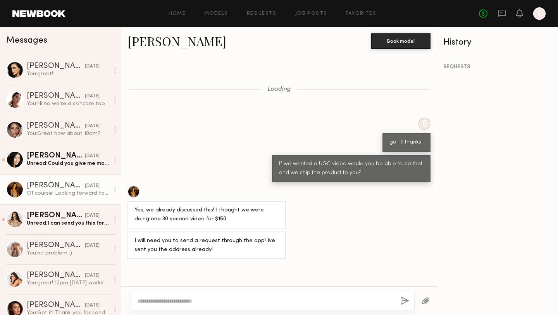 This screenshot has width=558, height=315. What do you see at coordinates (207, 245) in the screenshot?
I see `div: I will need you to send a request through the app! Ive sent you the address already!` at bounding box center [207, 245].